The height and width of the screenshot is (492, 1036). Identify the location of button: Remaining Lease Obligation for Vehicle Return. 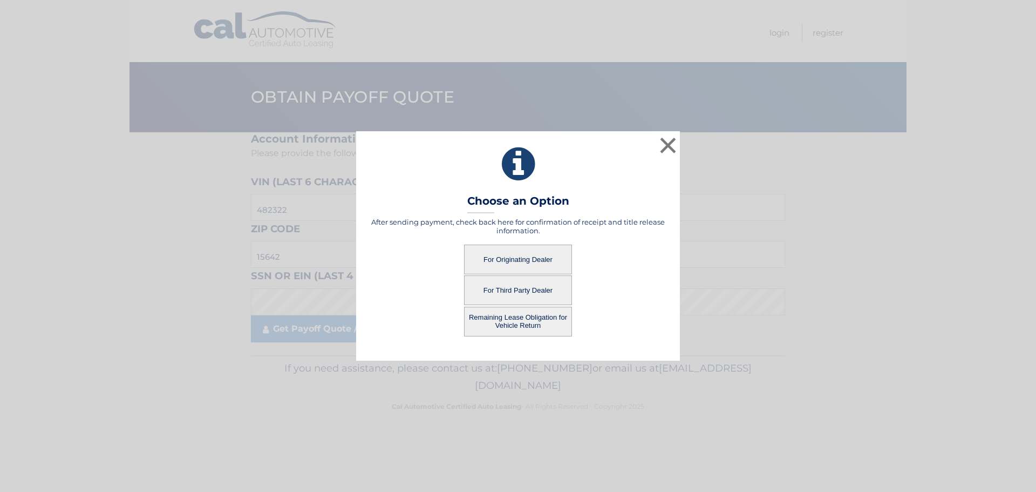
(518, 321).